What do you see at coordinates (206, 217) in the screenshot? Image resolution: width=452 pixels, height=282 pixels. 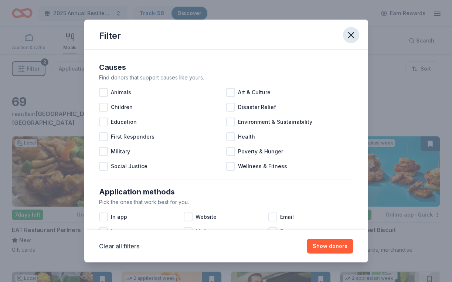 I see `span: Website` at bounding box center [206, 217].